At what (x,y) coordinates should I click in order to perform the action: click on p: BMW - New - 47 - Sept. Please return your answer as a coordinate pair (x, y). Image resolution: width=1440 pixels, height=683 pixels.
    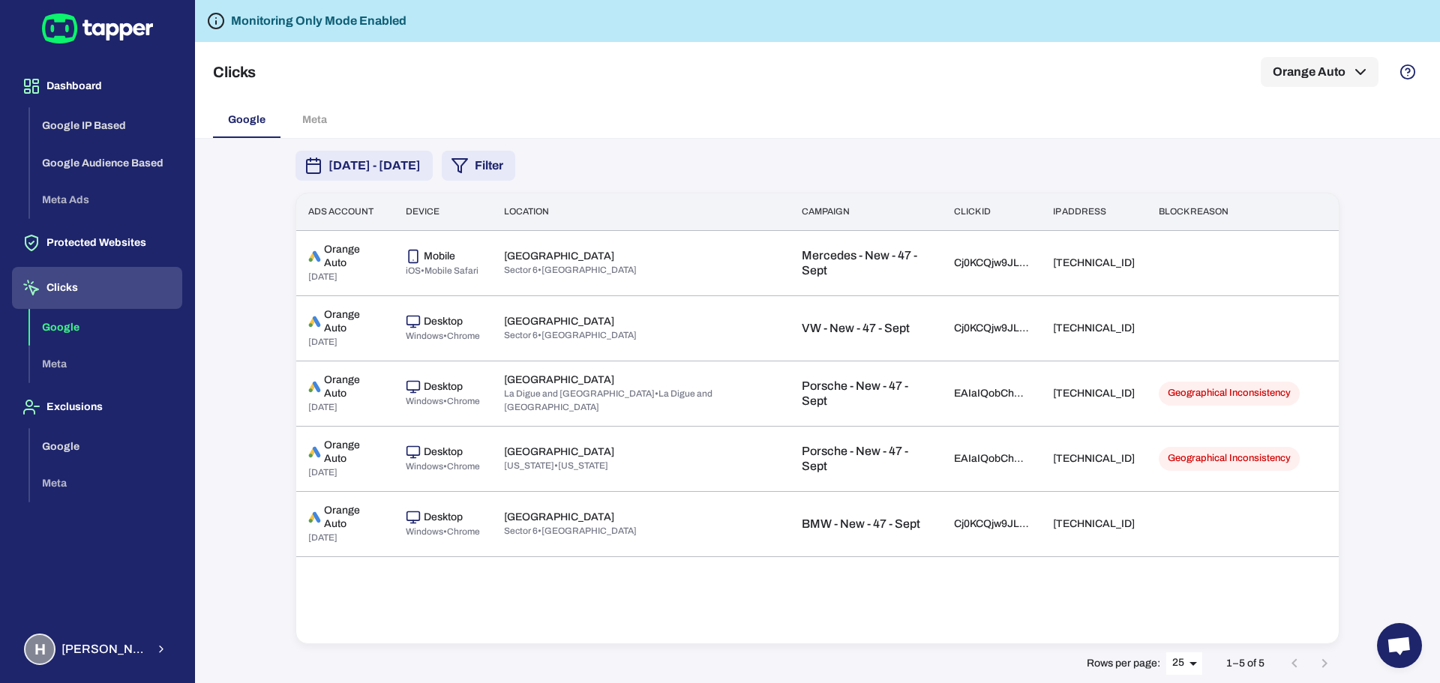
    Looking at the image, I should click on (866, 524).